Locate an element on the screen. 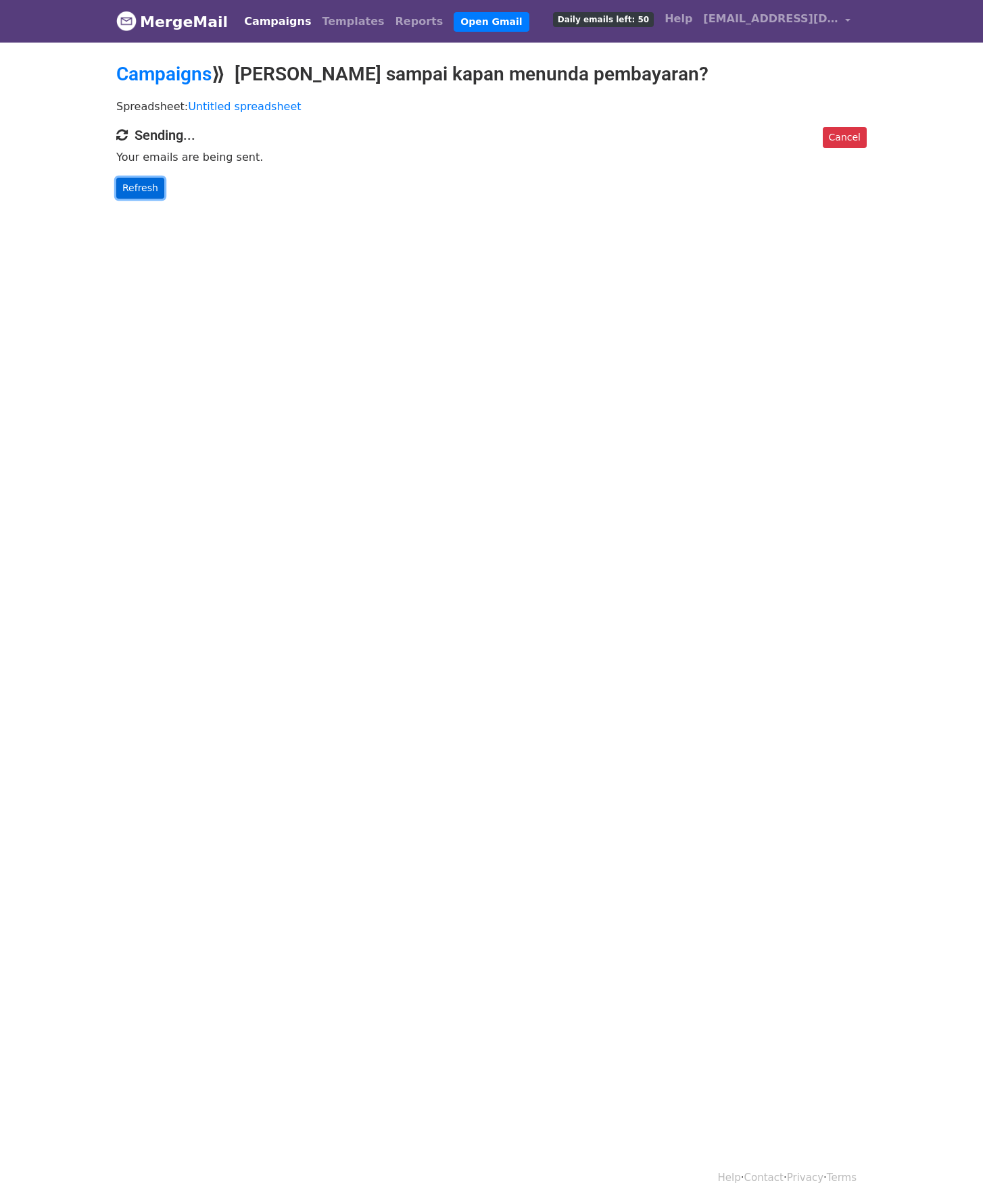  a: Daily emails left: 50 is located at coordinates (603, 19).